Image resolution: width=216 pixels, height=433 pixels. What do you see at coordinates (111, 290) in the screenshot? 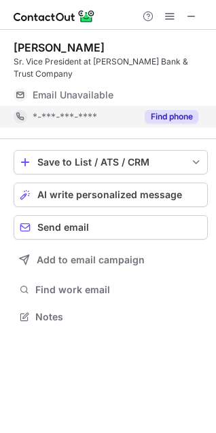
I see `button: Find work email` at bounding box center [111, 290].